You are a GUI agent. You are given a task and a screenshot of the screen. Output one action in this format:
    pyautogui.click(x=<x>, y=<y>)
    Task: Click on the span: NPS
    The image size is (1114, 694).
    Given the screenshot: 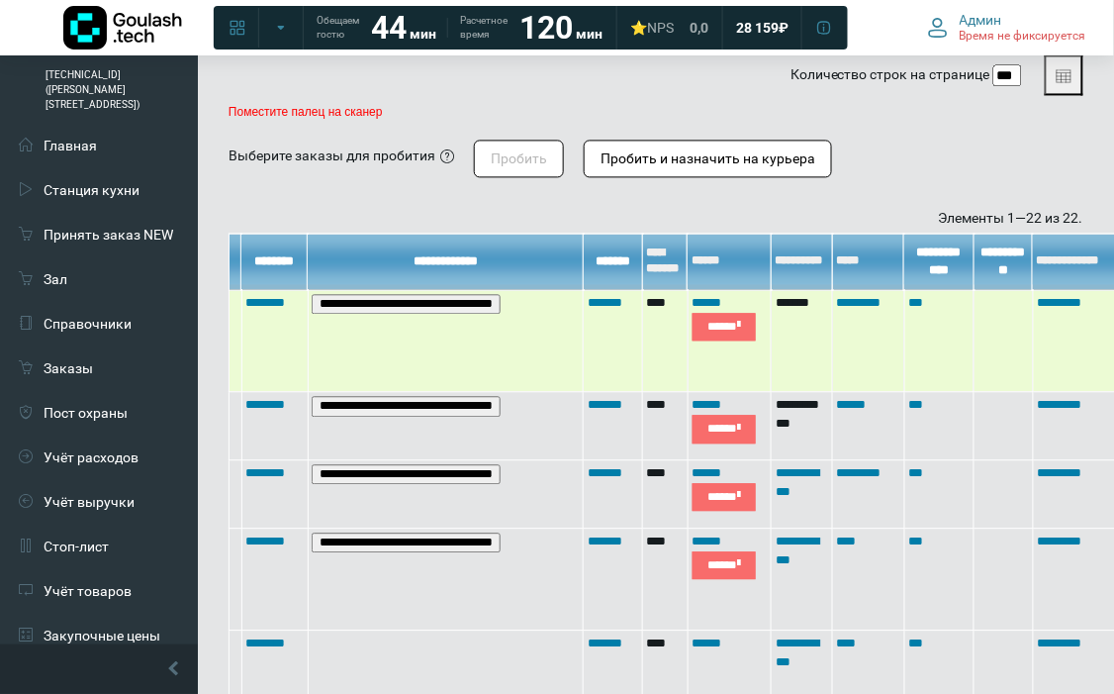 What is the action you would take?
    pyautogui.click(x=660, y=28)
    